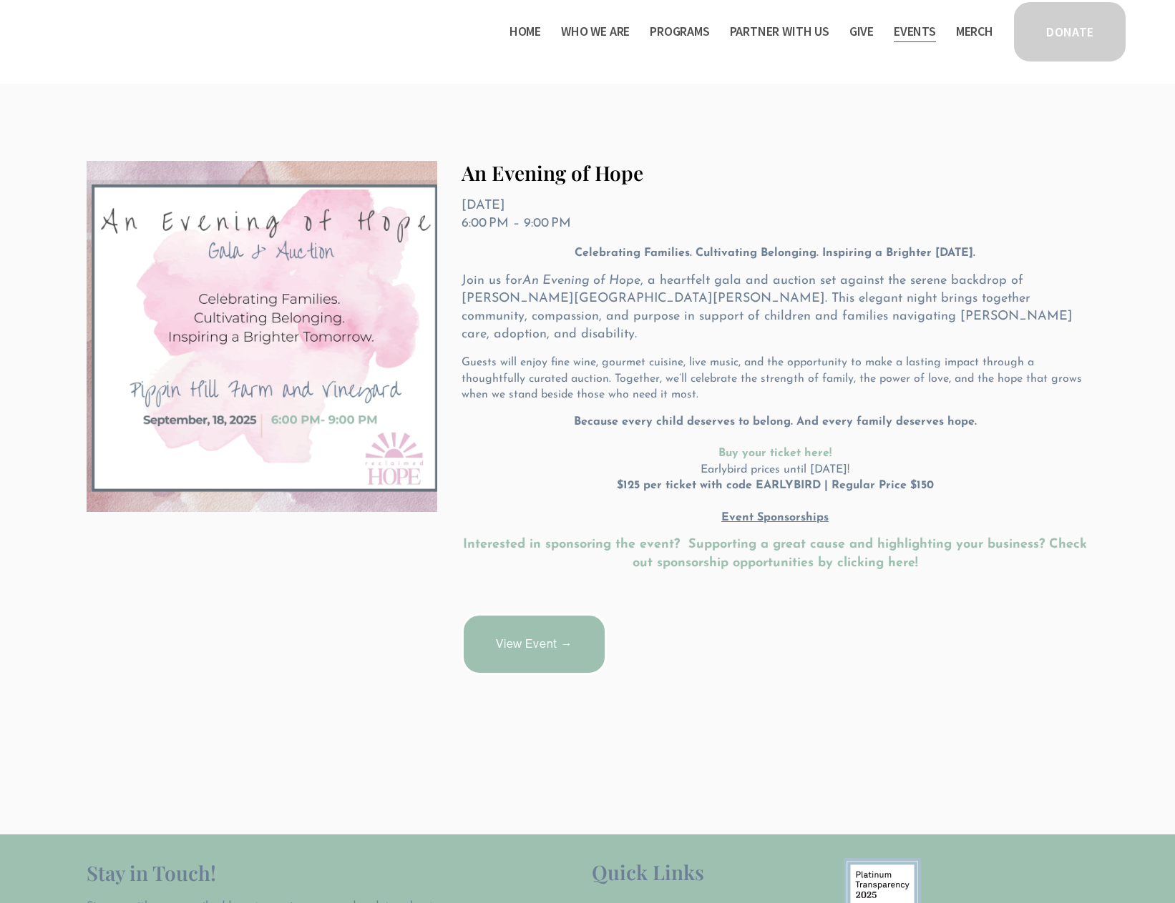  What do you see at coordinates (262, 336) in the screenshot?
I see `img: An Evening of Hope` at bounding box center [262, 336].